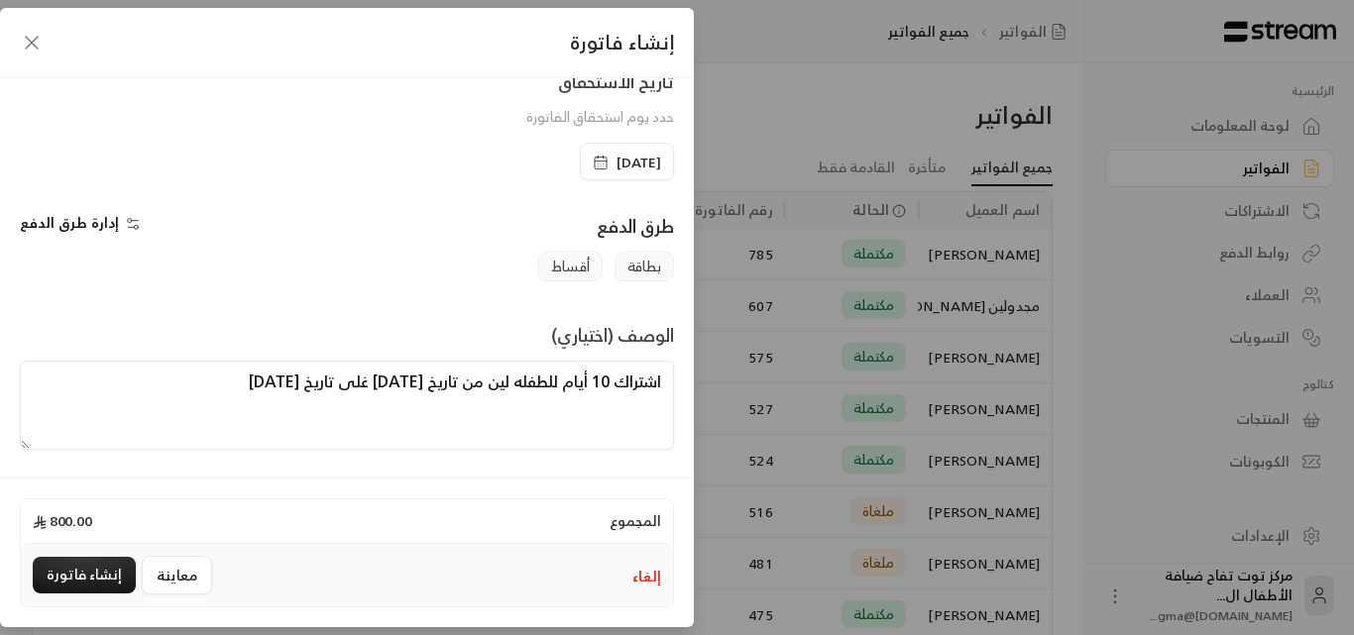 The height and width of the screenshot is (635, 1354). What do you see at coordinates (176, 575) in the screenshot?
I see `button: معاينة` at bounding box center [176, 575].